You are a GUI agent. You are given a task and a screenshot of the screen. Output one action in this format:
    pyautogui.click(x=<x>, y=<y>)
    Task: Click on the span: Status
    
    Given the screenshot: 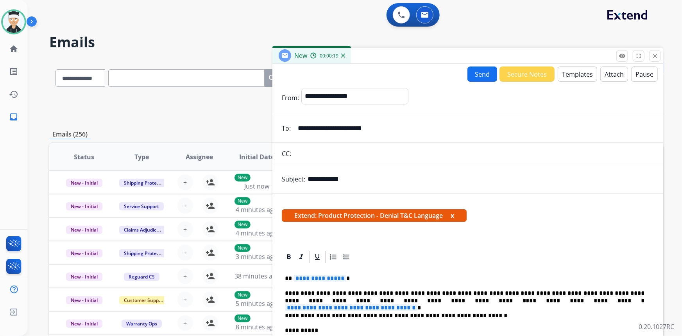 What is the action you would take?
    pyautogui.click(x=84, y=157)
    